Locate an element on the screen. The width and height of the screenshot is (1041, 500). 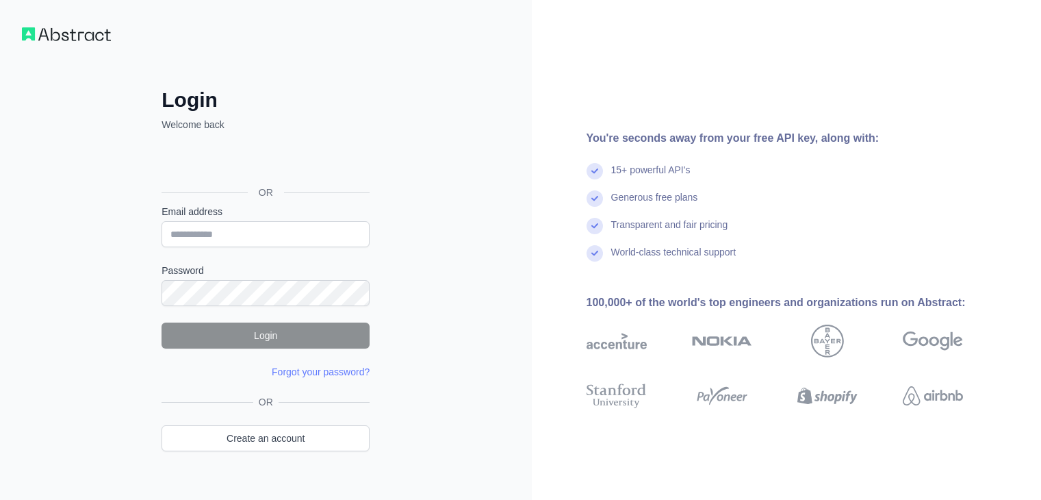
div: Generous free plans is located at coordinates (654, 204).